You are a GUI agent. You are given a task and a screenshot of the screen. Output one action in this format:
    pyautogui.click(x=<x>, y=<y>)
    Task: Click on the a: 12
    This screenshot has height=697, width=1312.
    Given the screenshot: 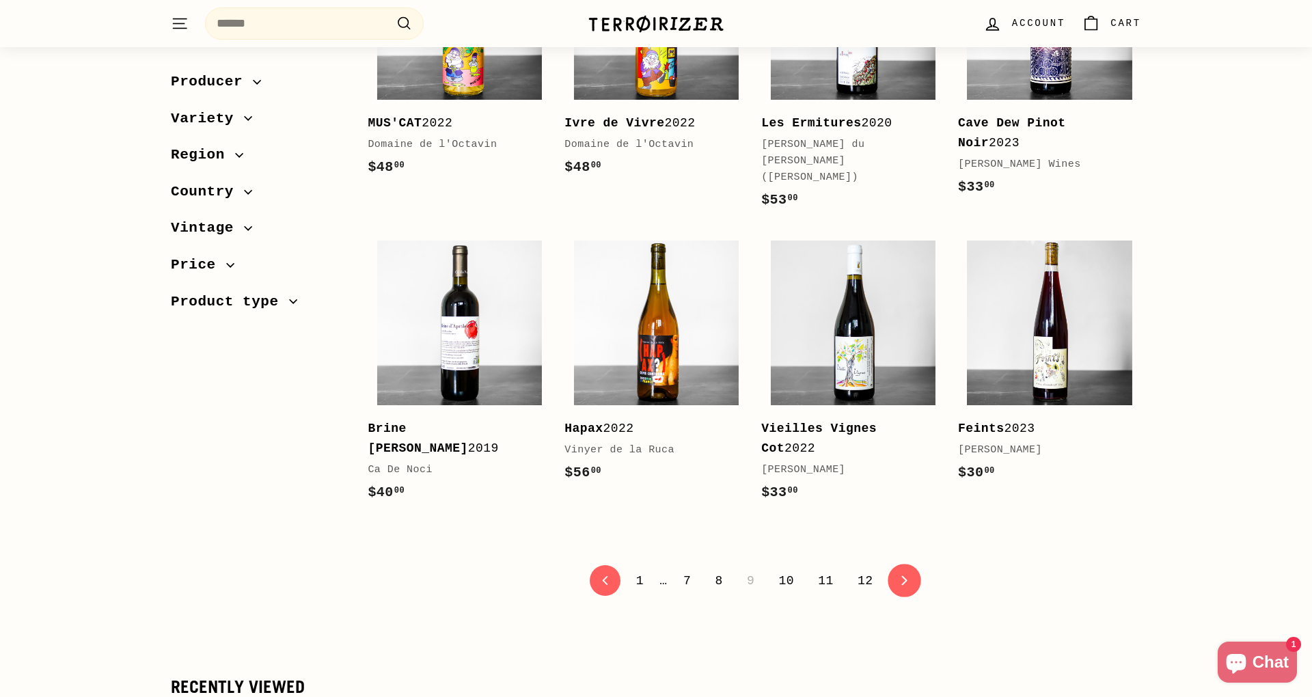 What is the action you would take?
    pyautogui.click(x=865, y=581)
    